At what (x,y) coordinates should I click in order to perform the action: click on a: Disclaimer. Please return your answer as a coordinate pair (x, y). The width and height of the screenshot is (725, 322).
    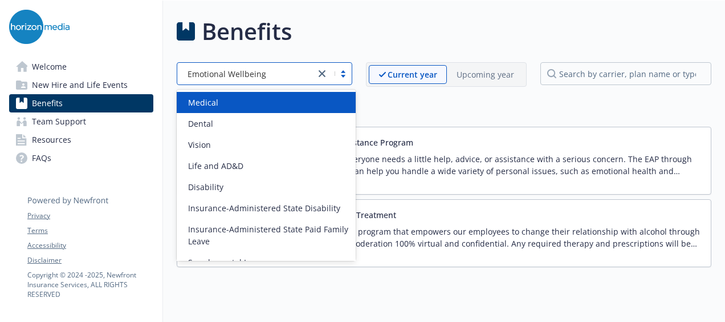
    Looking at the image, I should click on (90, 260).